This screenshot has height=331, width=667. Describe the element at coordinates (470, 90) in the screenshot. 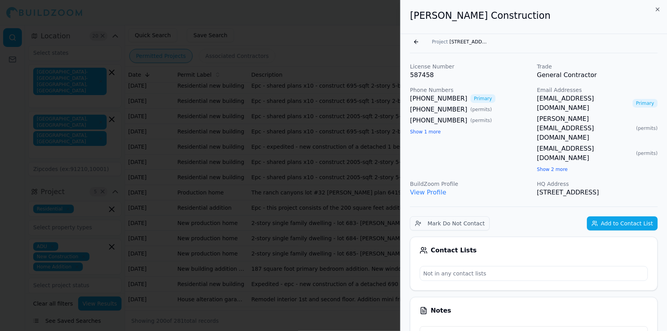

I see `p: Phone Numbers` at that location.